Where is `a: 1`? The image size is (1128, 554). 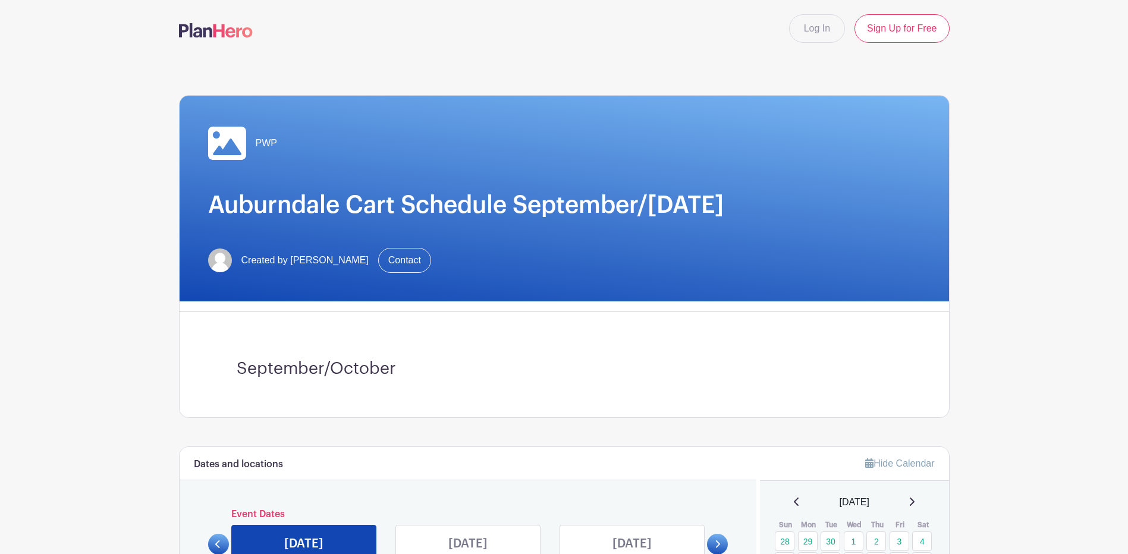
a: 1 is located at coordinates (853, 541).